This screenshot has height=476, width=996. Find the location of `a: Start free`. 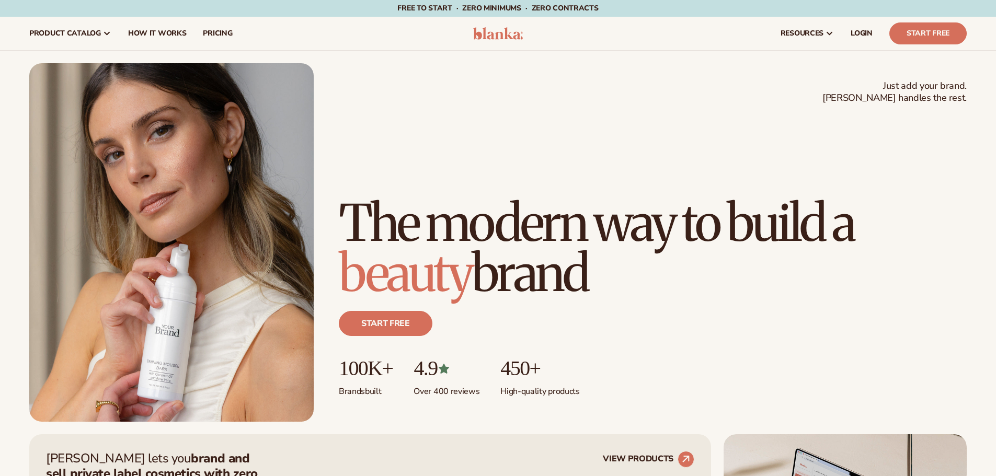

a: Start free is located at coordinates (385, 324).